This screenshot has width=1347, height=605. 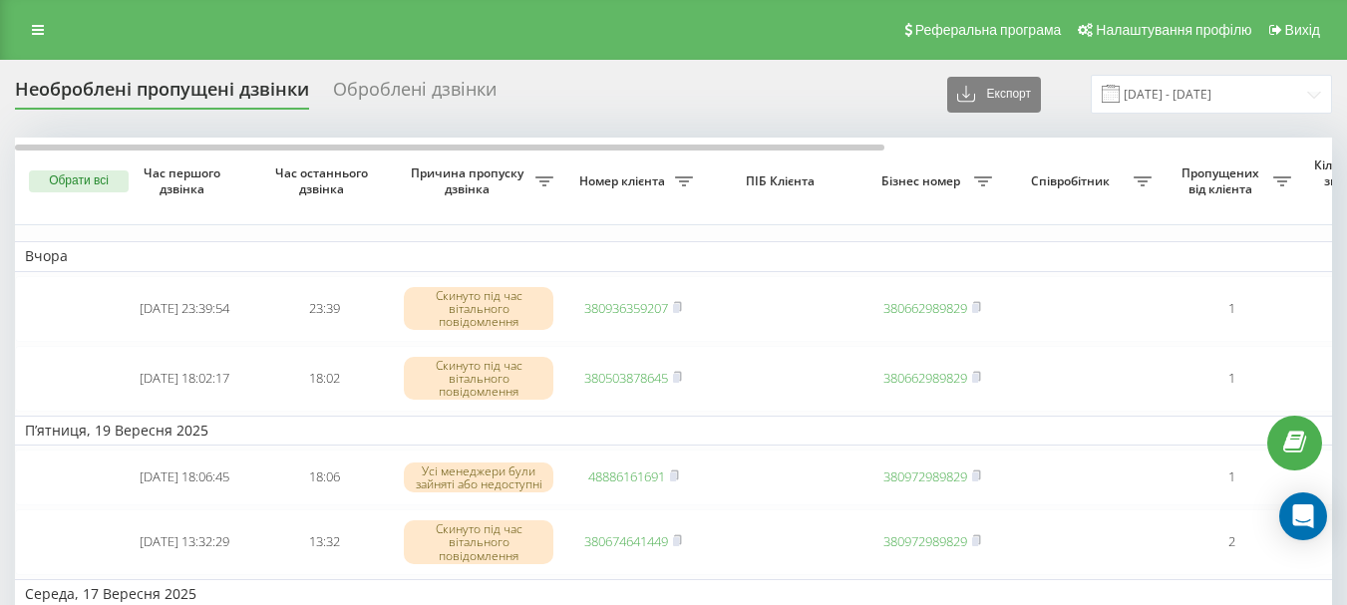 What do you see at coordinates (1302, 30) in the screenshot?
I see `span: Вихід` at bounding box center [1302, 30].